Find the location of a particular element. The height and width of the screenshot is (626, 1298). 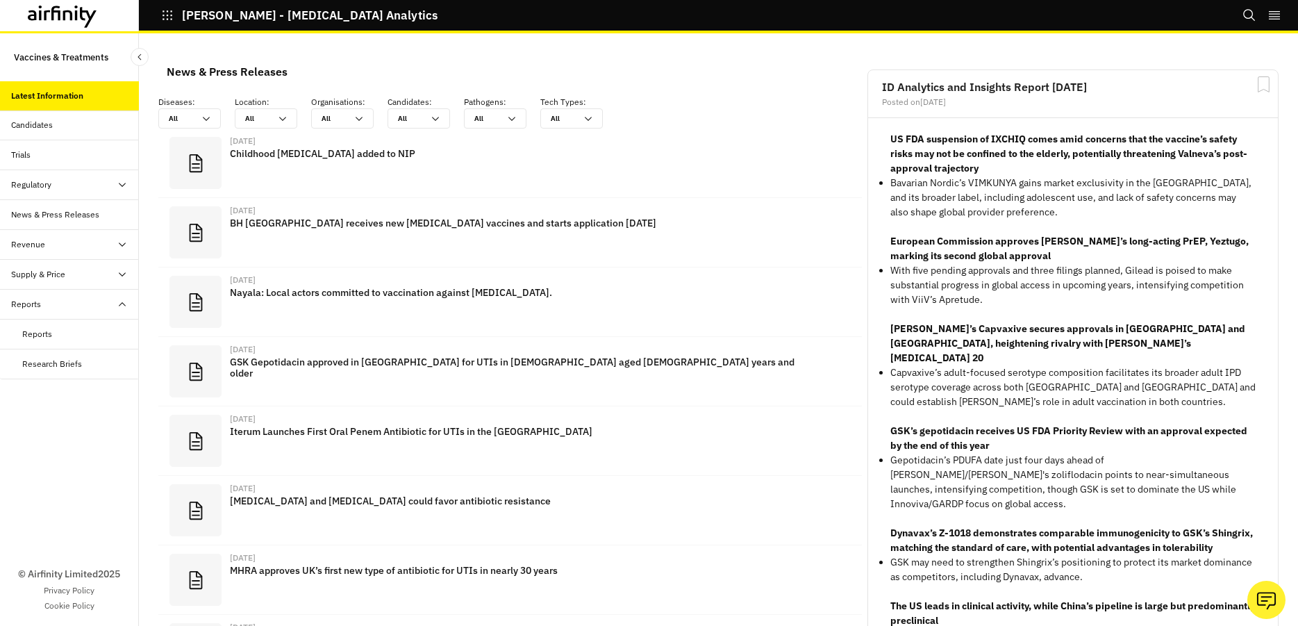

p: Pathogens : is located at coordinates (502, 102).